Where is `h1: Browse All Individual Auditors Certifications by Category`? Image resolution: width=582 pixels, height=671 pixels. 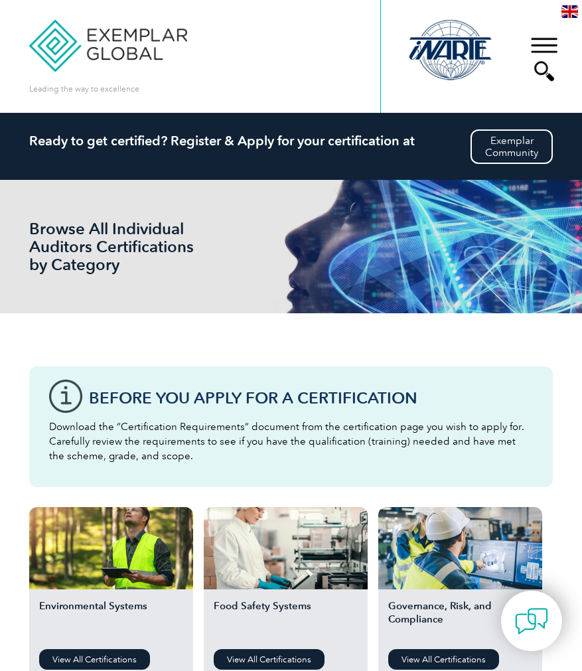 h1: Browse All Individual Auditors Certifications by Category is located at coordinates (129, 246).